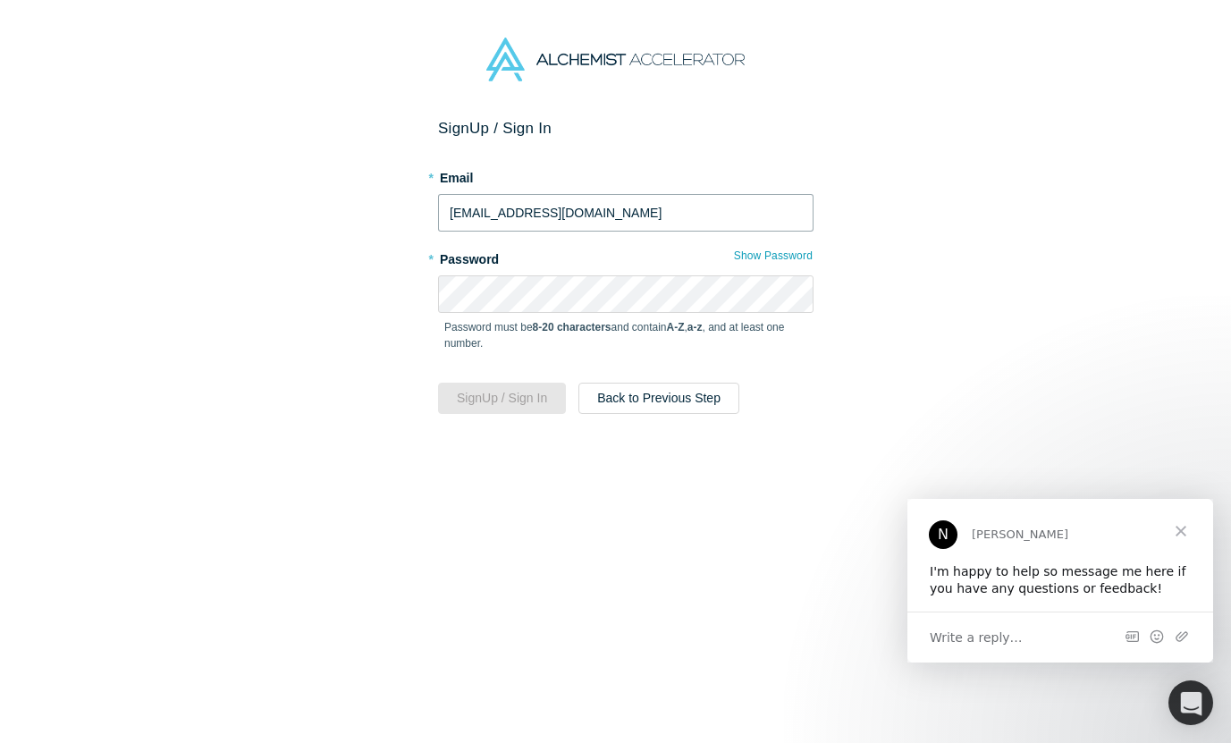  I want to click on span: Write a reply…, so click(69, 139).